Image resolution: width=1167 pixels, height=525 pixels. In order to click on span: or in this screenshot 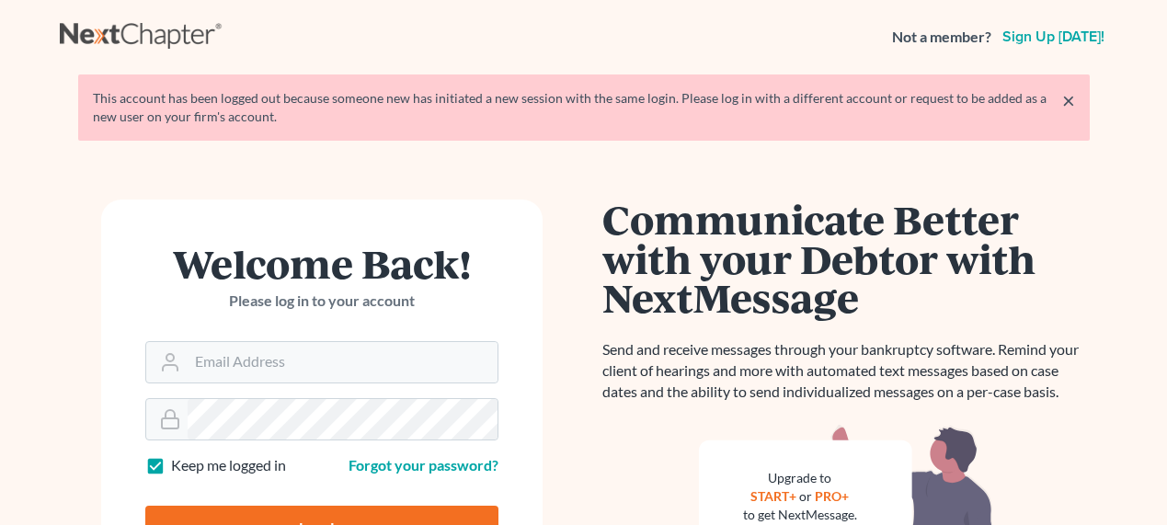, I will do `click(806, 496)`.